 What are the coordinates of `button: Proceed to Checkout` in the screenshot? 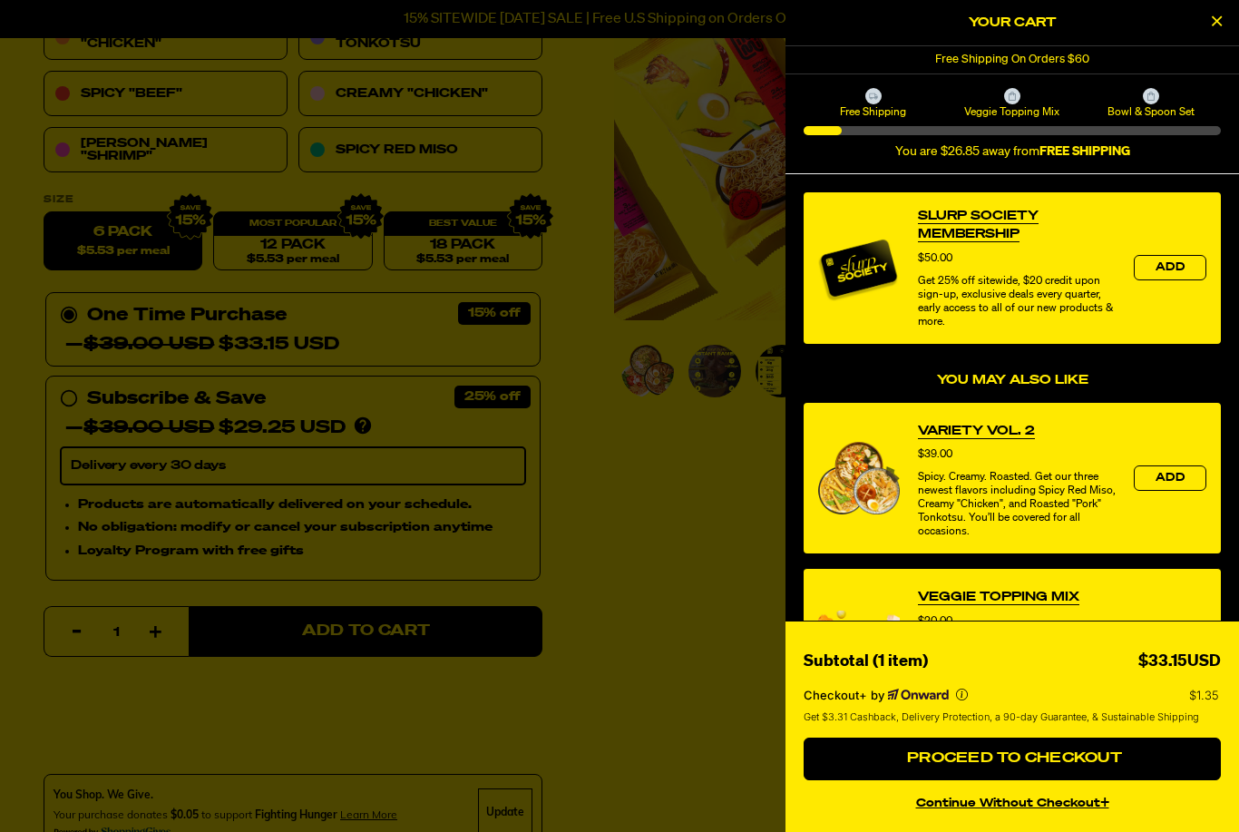 It's located at (1012, 759).